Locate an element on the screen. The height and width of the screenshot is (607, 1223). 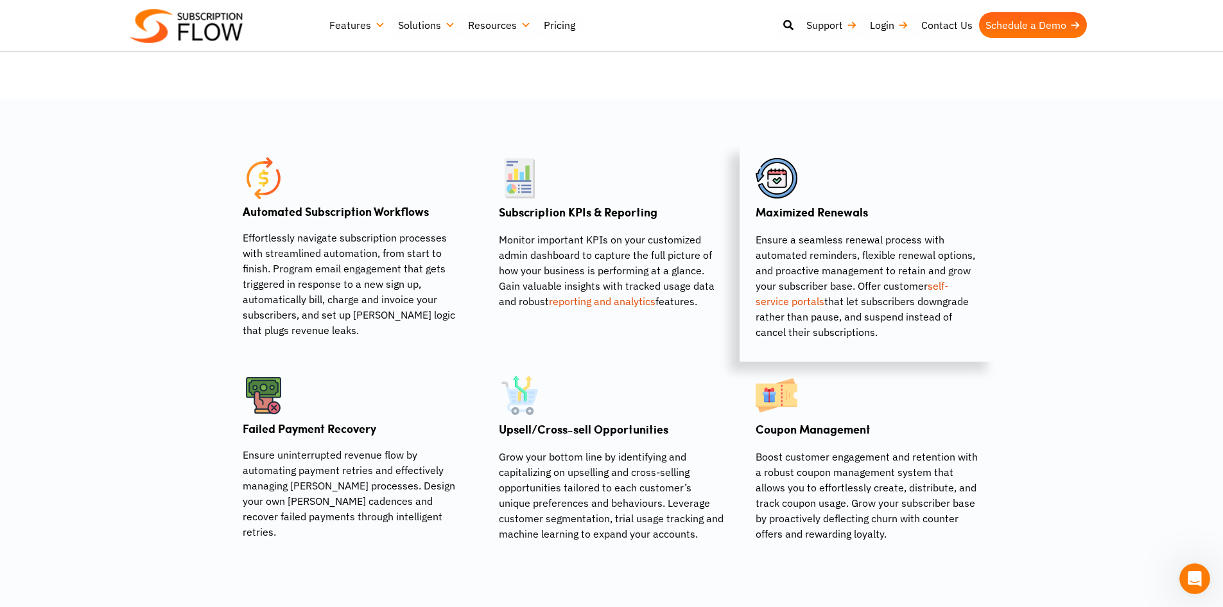
h2: Subscription KPIs & Reporting is located at coordinates (611, 212).